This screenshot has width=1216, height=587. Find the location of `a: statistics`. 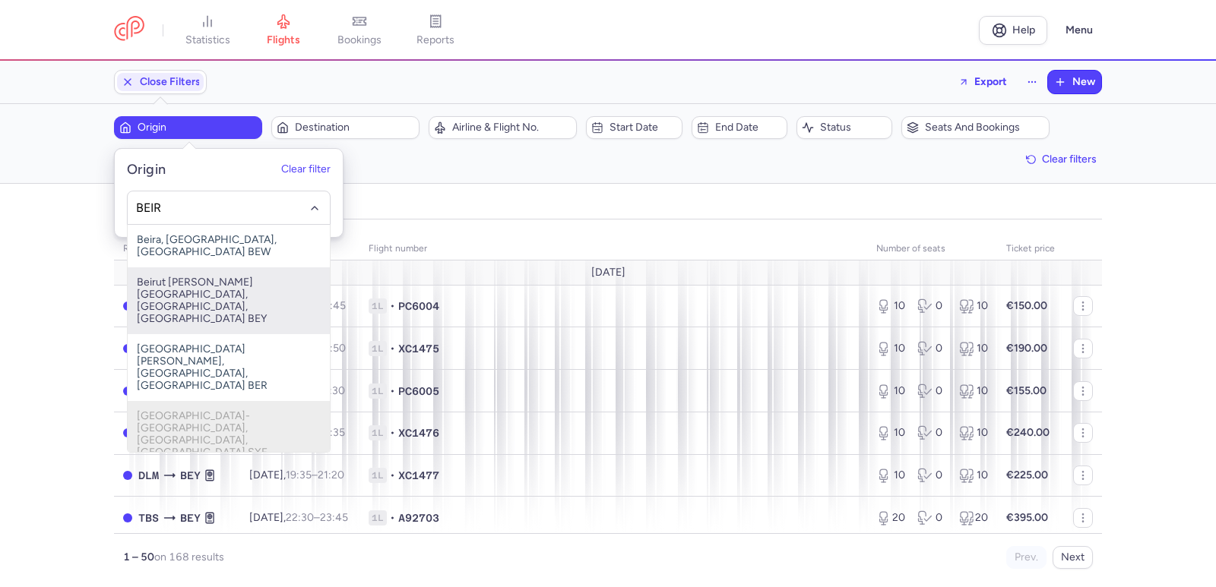

a: statistics is located at coordinates (207, 30).